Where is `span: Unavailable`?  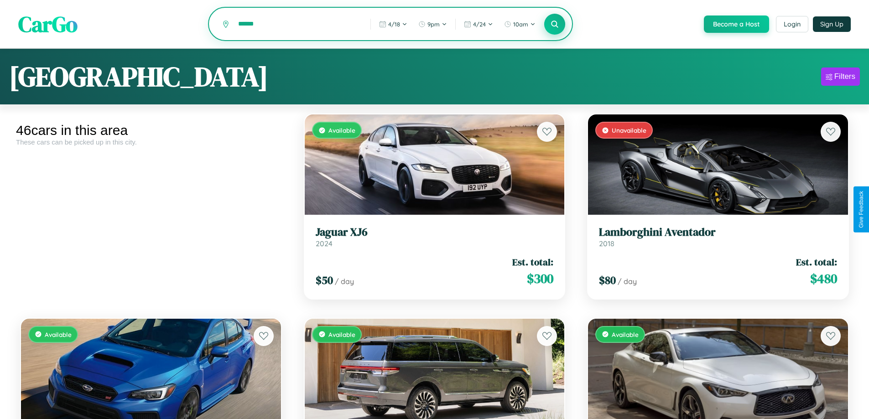
span: Unavailable is located at coordinates (629, 130).